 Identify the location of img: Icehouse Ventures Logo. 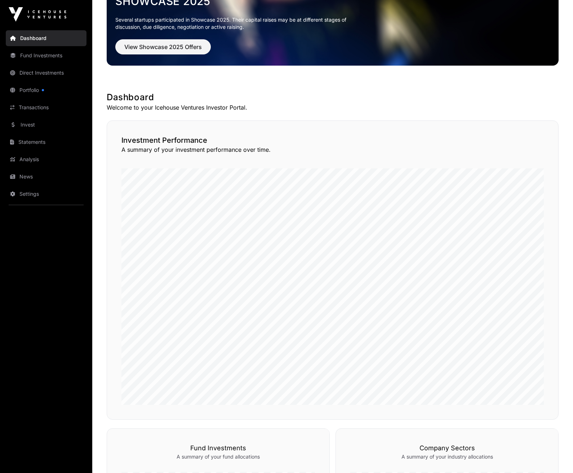
(37, 14).